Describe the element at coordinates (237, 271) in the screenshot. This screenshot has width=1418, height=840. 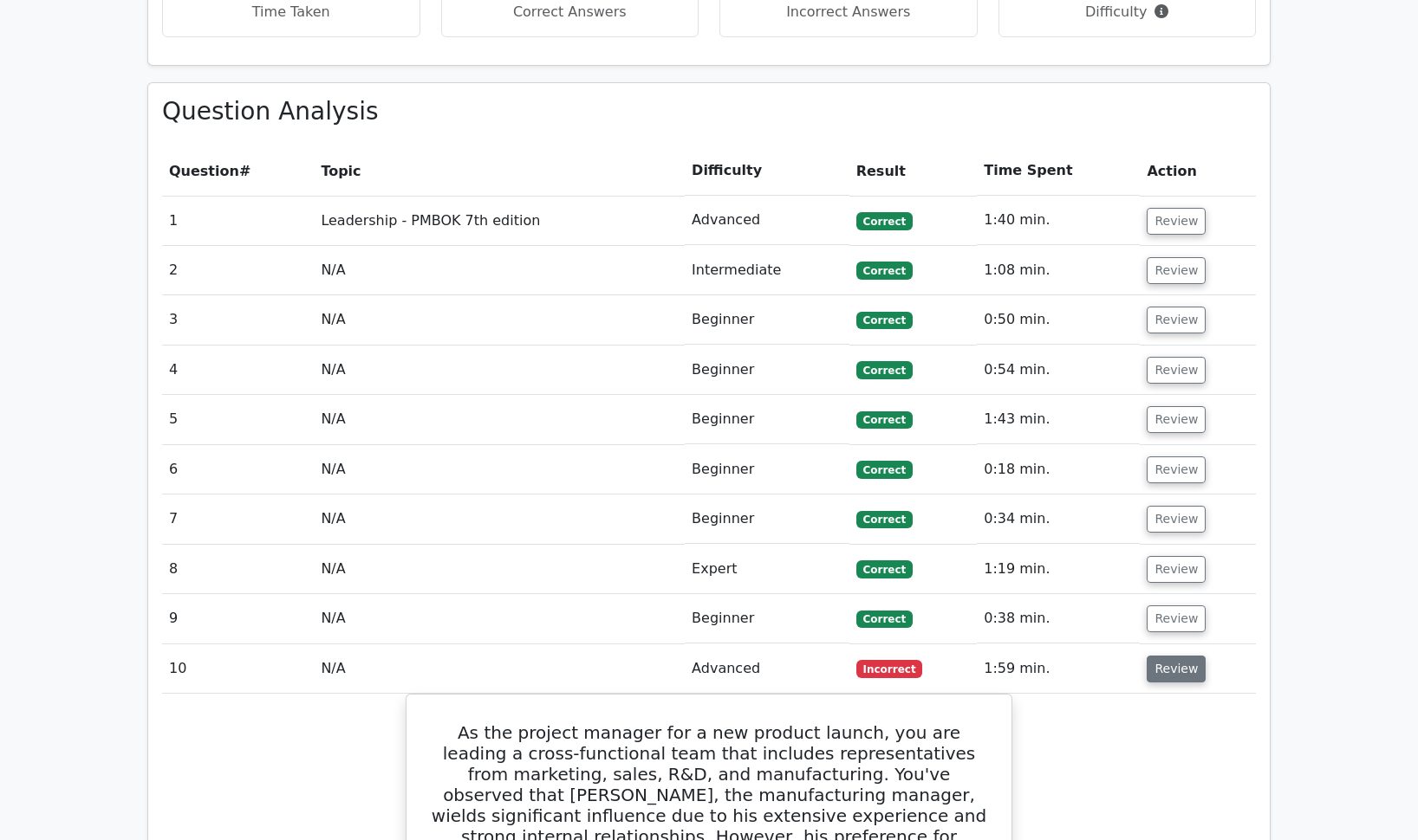
I see `td: 2` at that location.